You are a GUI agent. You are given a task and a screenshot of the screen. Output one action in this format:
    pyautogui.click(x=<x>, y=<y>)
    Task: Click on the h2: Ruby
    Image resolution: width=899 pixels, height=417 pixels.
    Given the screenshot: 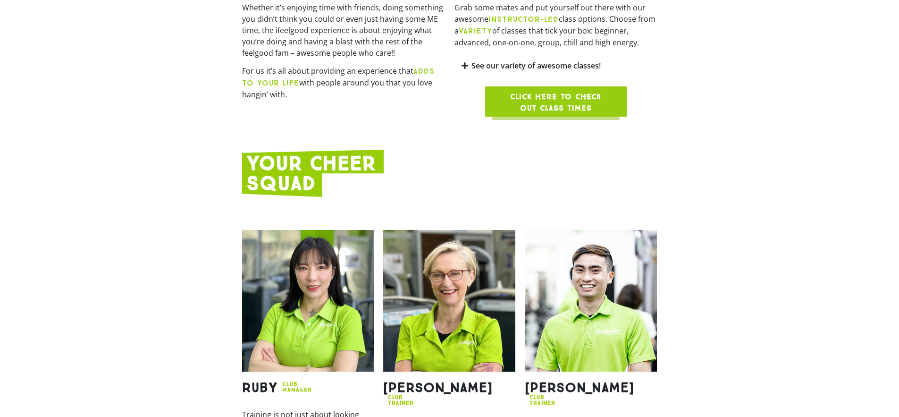 What is the action you would take?
    pyautogui.click(x=259, y=387)
    